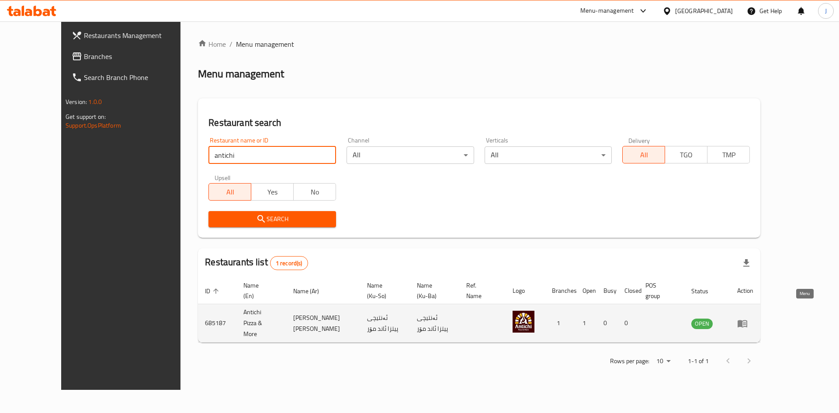 Image resolution: width=839 pixels, height=413 pixels. What do you see at coordinates (481, 291) in the screenshot?
I see `span: Ref. Name` at bounding box center [481, 291].